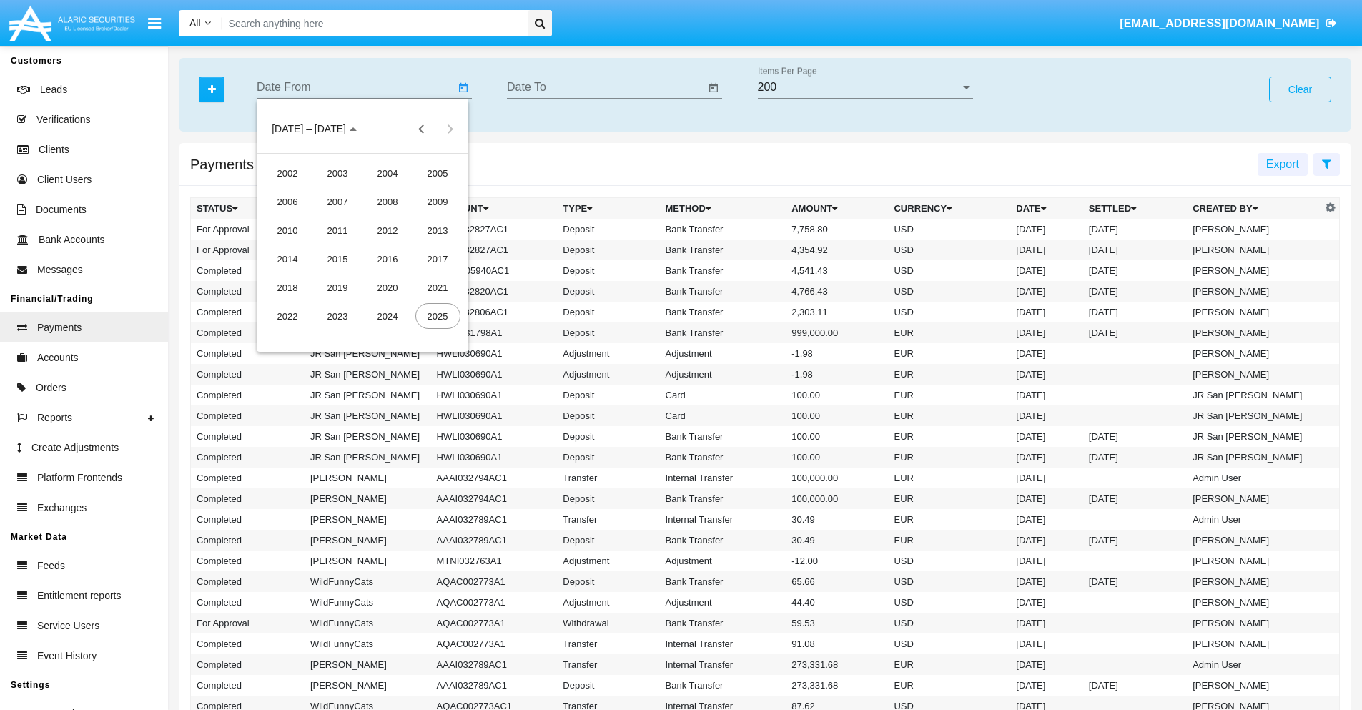  Describe the element at coordinates (388, 287) in the screenshot. I see `td: 2020` at that location.